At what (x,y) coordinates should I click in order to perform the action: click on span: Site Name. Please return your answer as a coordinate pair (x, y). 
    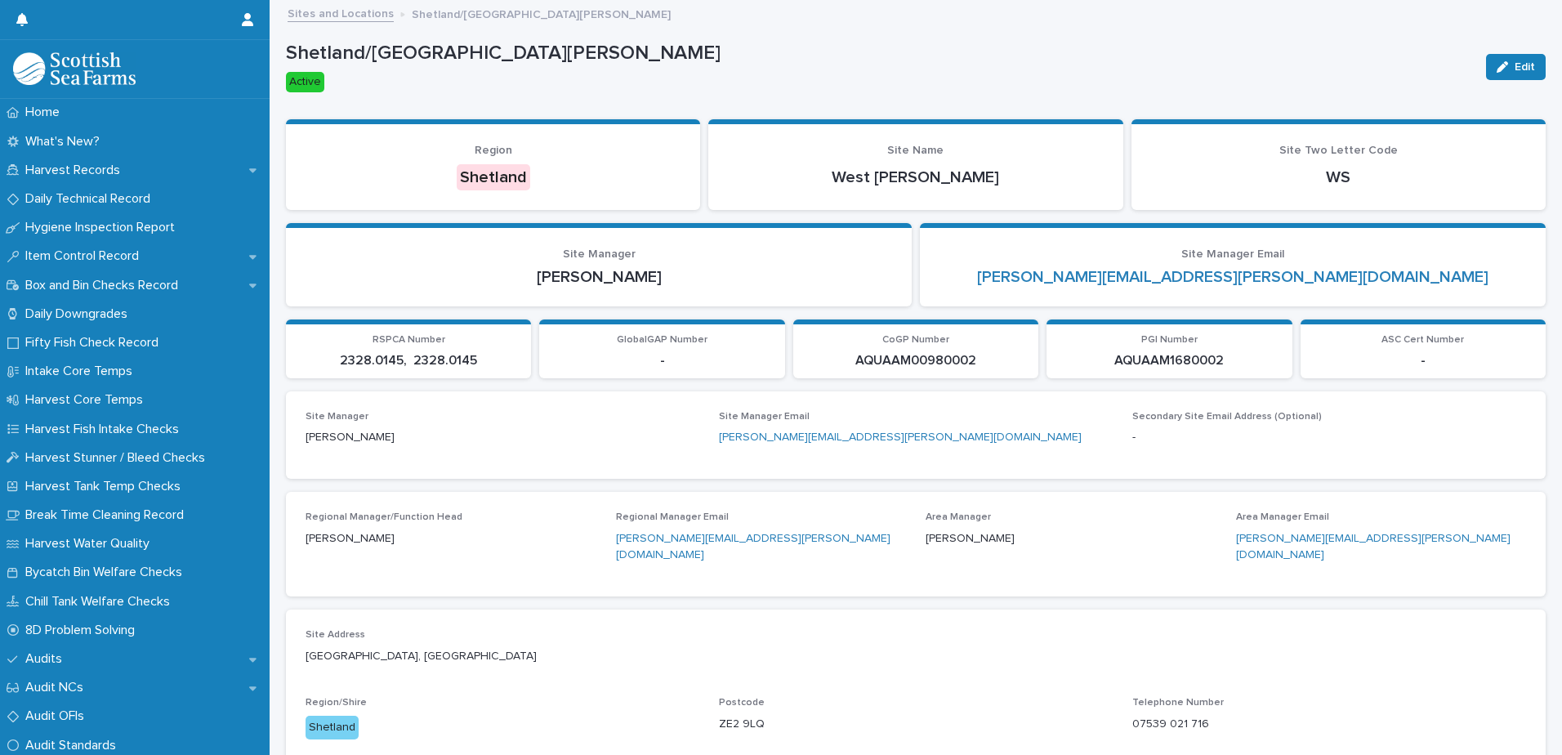
    Looking at the image, I should click on (915, 150).